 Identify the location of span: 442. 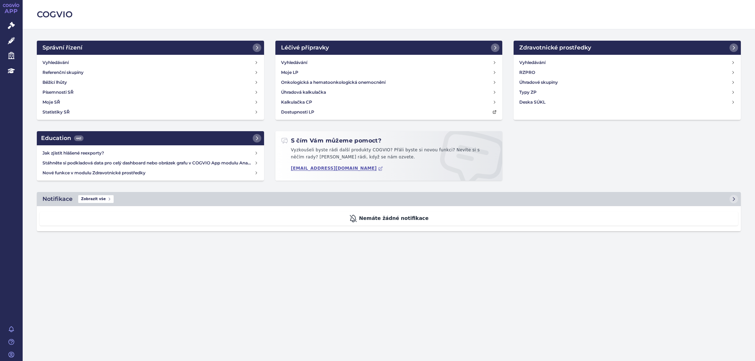
(79, 138).